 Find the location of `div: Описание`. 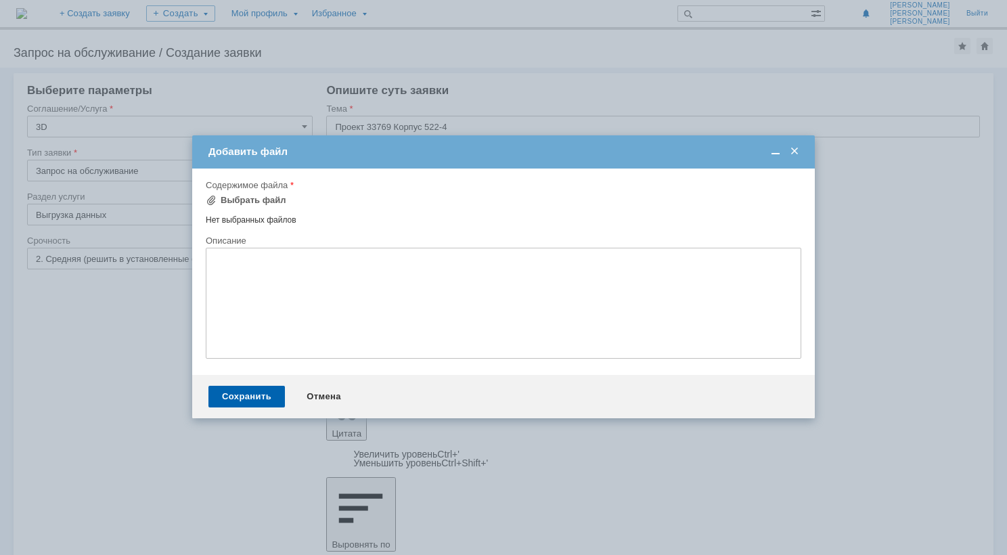

div: Описание is located at coordinates (502, 240).